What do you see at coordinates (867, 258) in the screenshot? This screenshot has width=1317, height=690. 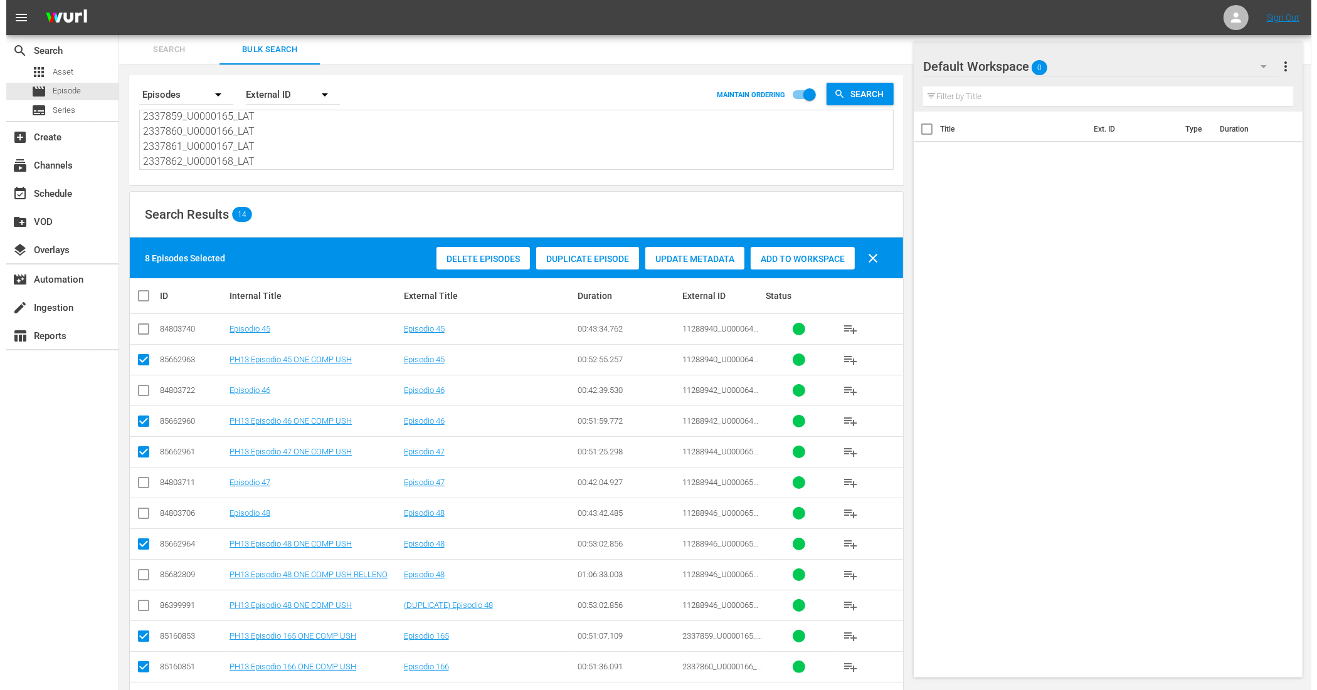 I see `span: clear` at bounding box center [867, 258].